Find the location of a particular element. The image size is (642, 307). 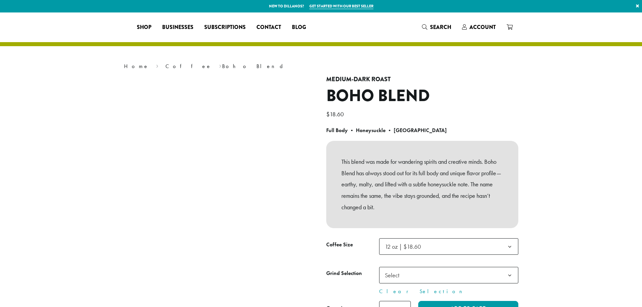

p: This blend was made for wandering spirits and creative minds. Boho Blend has always stood out for... is located at coordinates (422, 184).